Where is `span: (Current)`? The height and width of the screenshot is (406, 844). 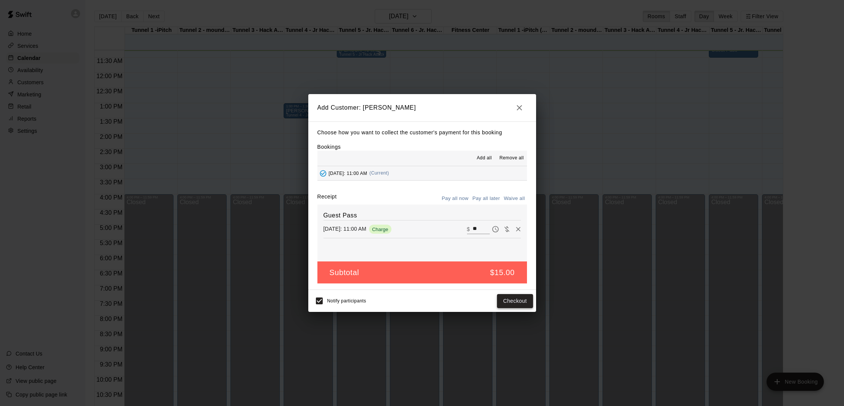 span: (Current) is located at coordinates (379, 173).